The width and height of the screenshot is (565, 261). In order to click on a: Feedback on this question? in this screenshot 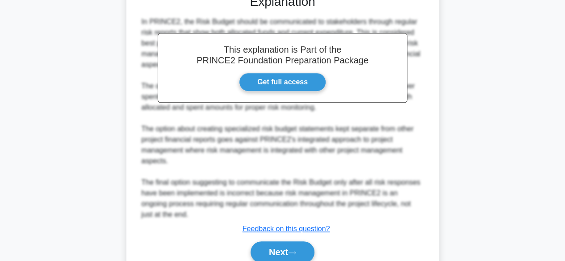, I will do `click(286, 229)`.